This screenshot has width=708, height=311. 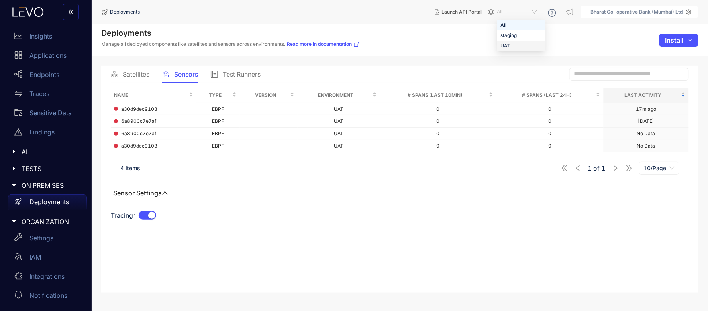 What do you see at coordinates (659, 168) in the screenshot?
I see `span: 10/Page` at bounding box center [659, 168].